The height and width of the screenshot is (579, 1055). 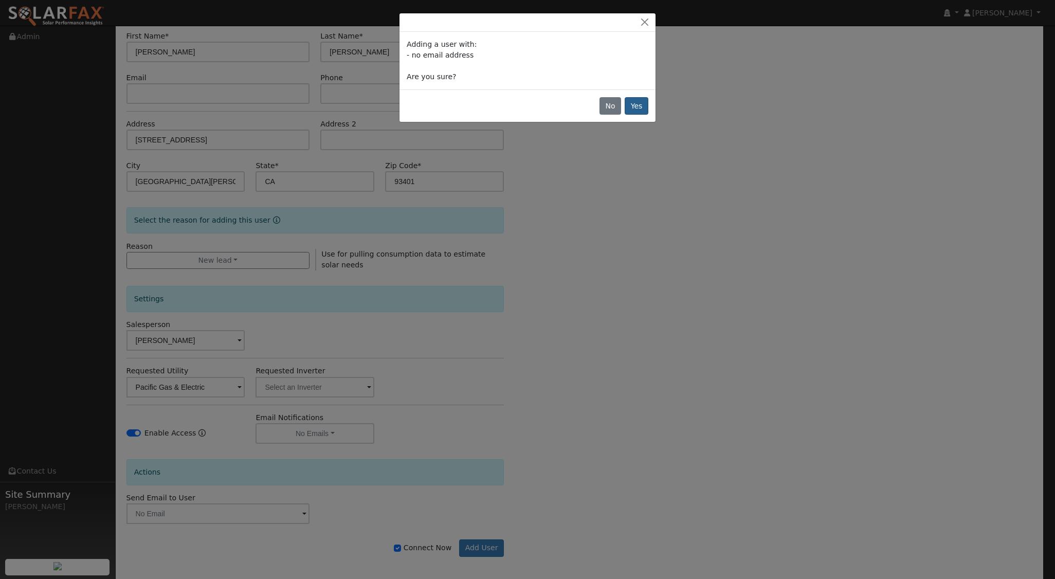 I want to click on button: Yes, so click(x=636, y=106).